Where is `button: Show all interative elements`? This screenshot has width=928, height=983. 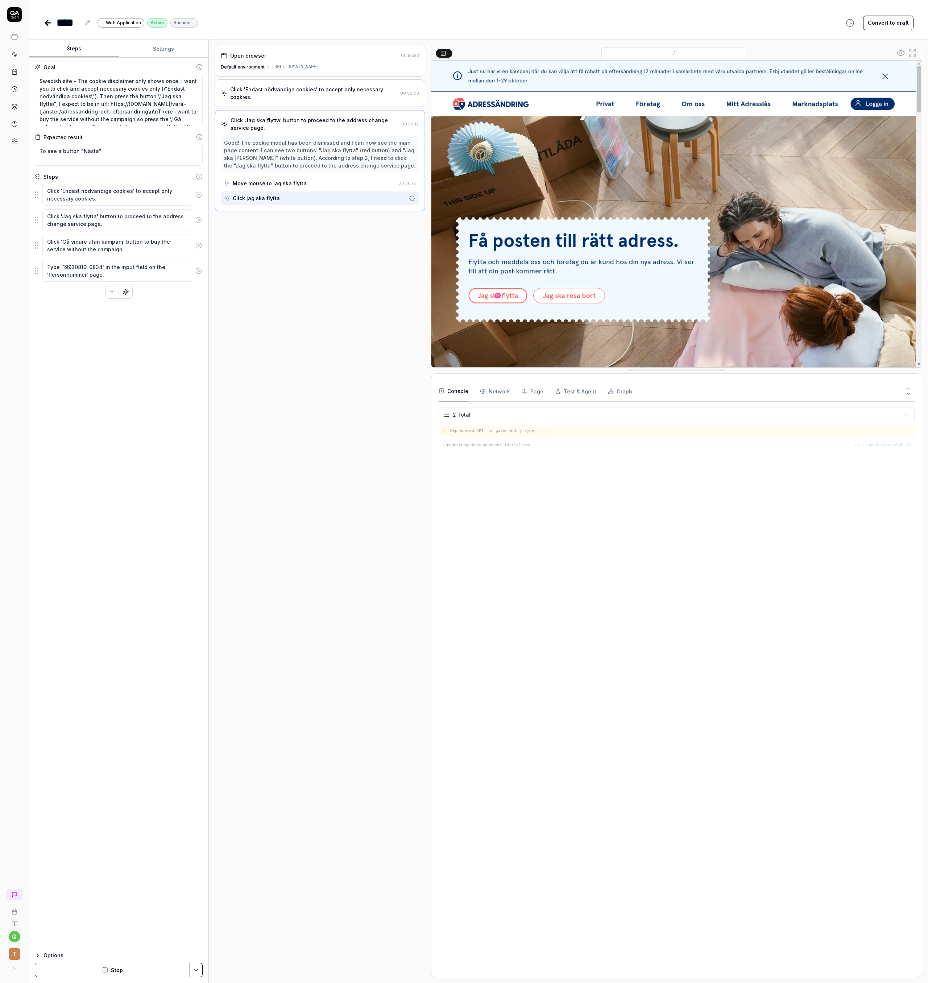 button: Show all interative elements is located at coordinates (901, 53).